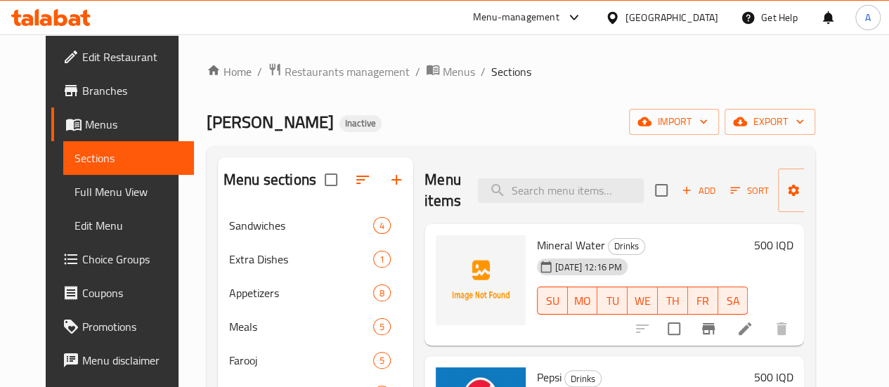 This screenshot has height=387, width=889. I want to click on h2: Menu sections, so click(270, 180).